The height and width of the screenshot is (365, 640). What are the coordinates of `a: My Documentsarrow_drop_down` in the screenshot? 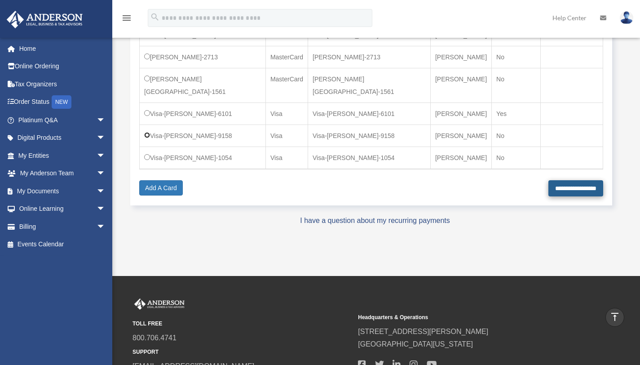 It's located at (62, 191).